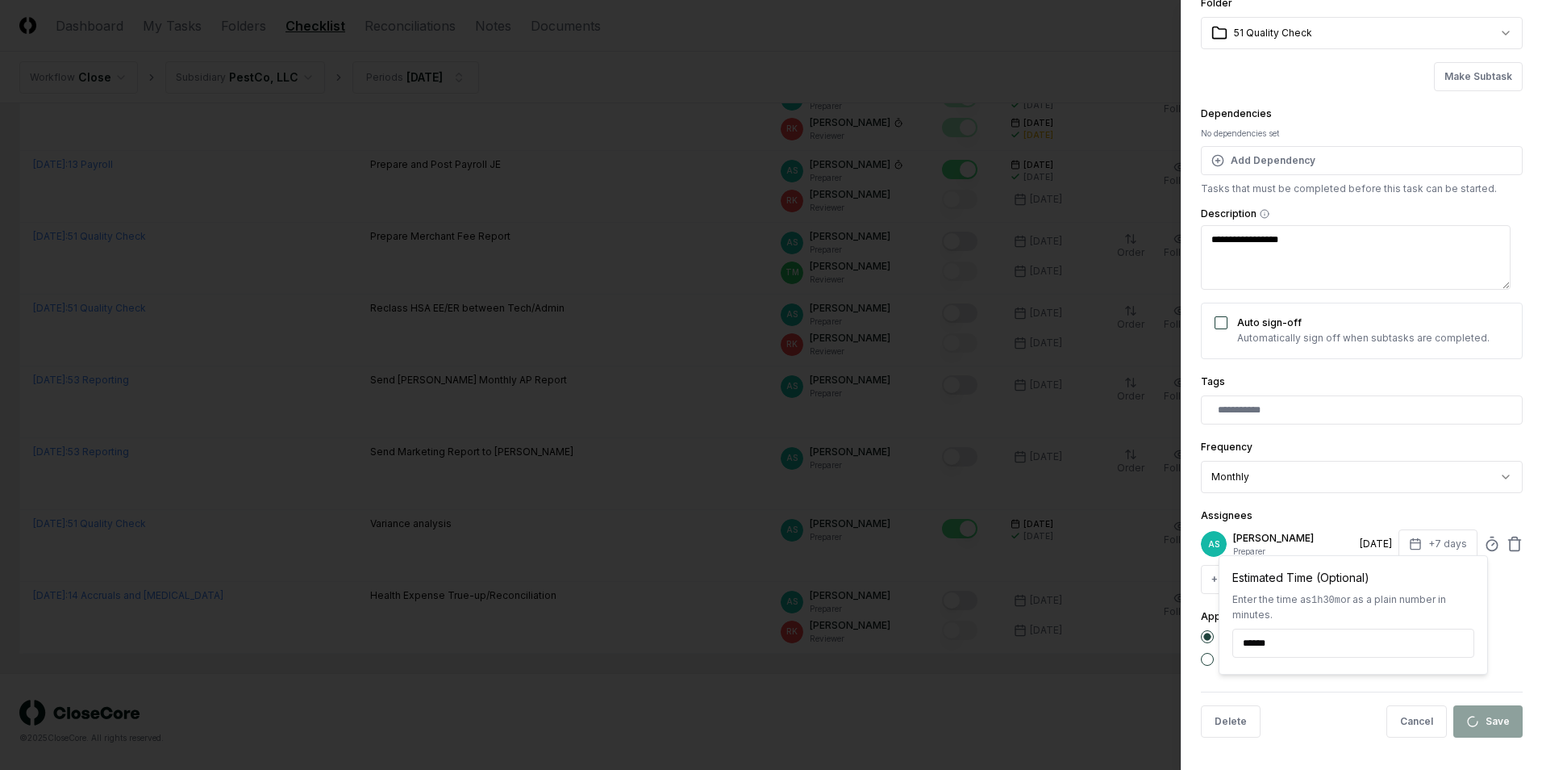 This screenshot has height=770, width=1542. Describe the element at coordinates (1227, 515) in the screenshot. I see `label: Assignees` at that location.